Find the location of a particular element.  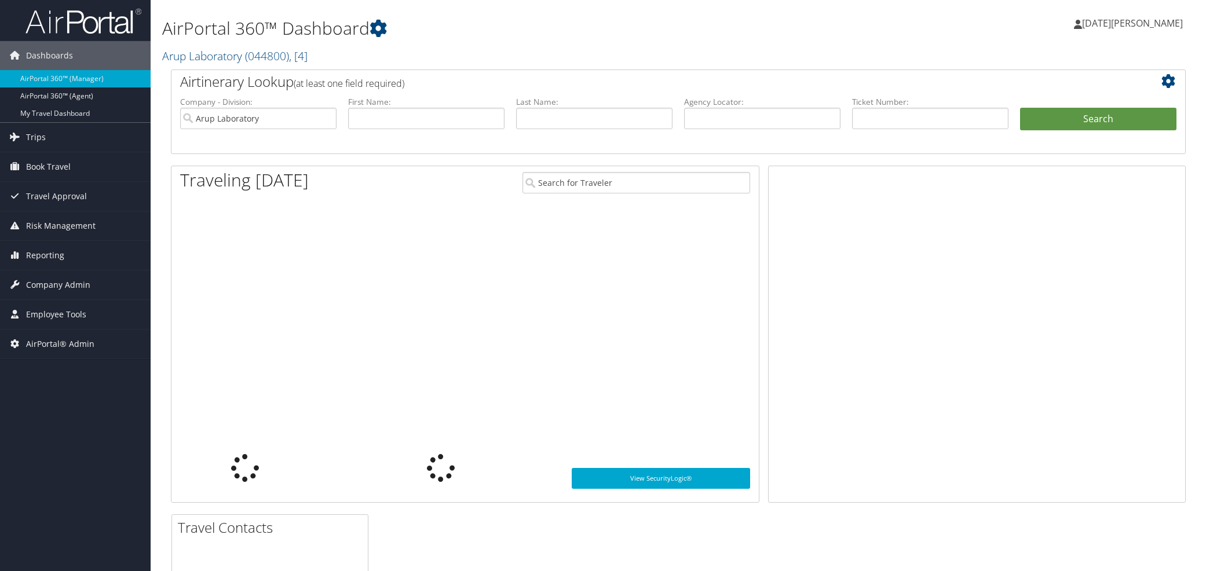

span: AirPortal® Admin is located at coordinates (60, 344).